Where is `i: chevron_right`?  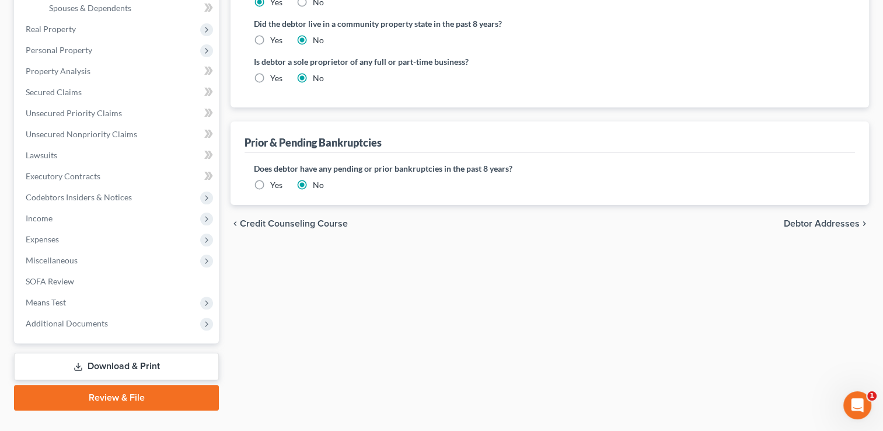 i: chevron_right is located at coordinates (864, 224).